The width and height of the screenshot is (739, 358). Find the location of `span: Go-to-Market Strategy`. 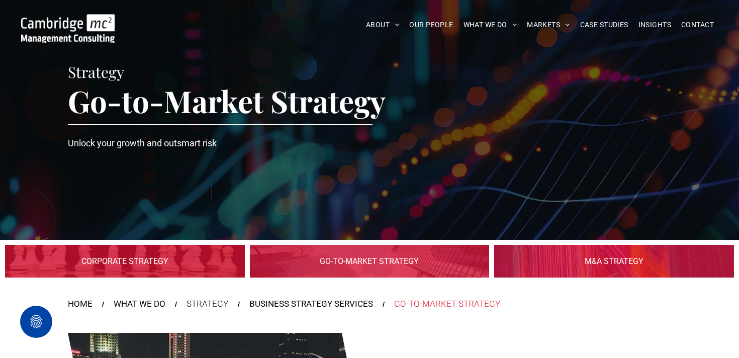

span: Go-to-Market Strategy is located at coordinates (227, 101).